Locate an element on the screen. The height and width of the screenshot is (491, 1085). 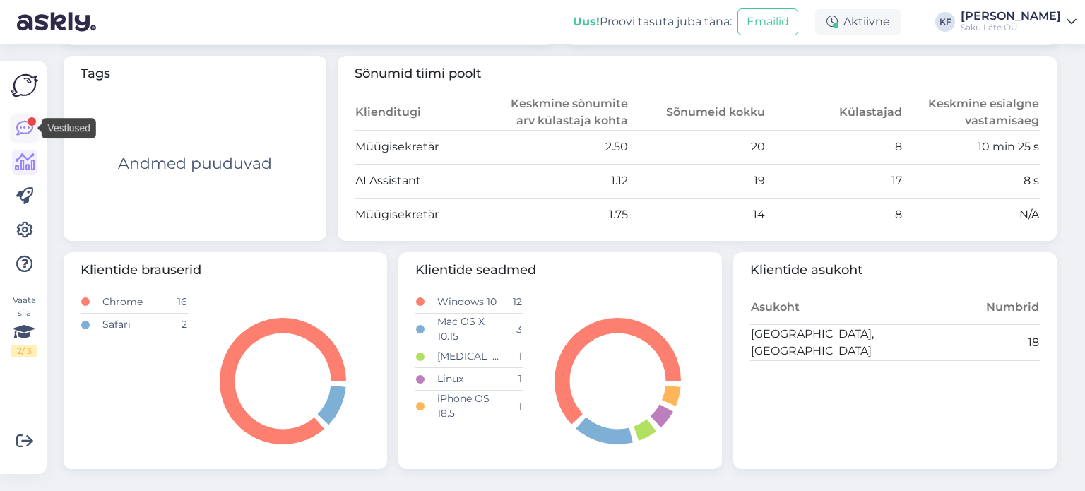
td: Linux is located at coordinates (468, 379).